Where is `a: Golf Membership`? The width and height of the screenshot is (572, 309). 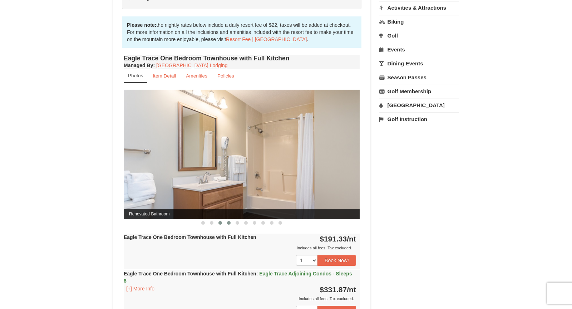 a: Golf Membership is located at coordinates (419, 91).